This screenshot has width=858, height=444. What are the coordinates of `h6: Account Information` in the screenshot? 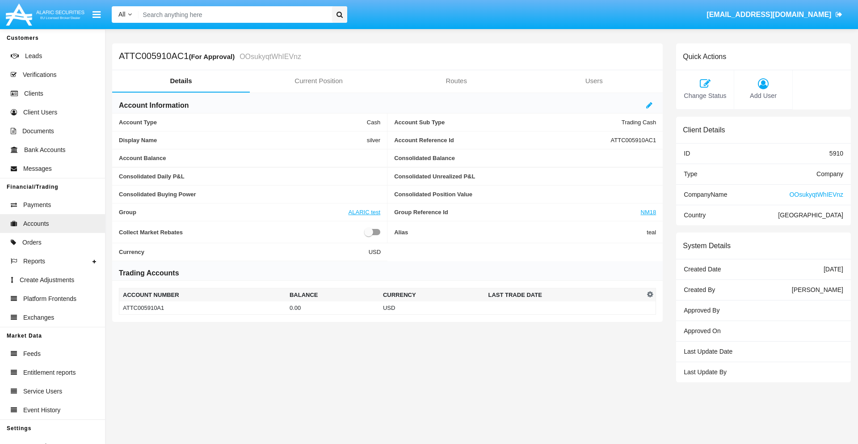 It's located at (154, 106).